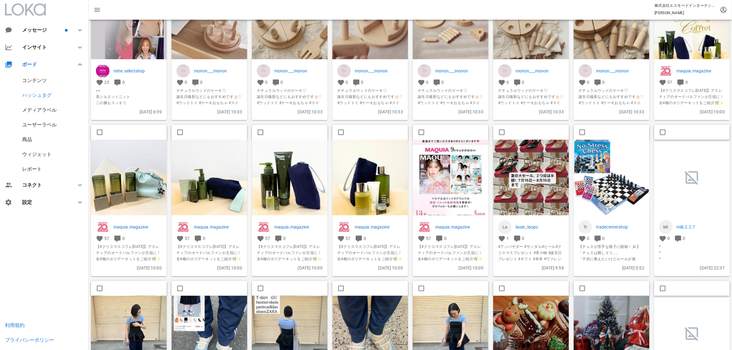 This screenshot has width=732, height=350. What do you see at coordinates (15, 325) in the screenshot?
I see `a: 利用規約` at bounding box center [15, 325].